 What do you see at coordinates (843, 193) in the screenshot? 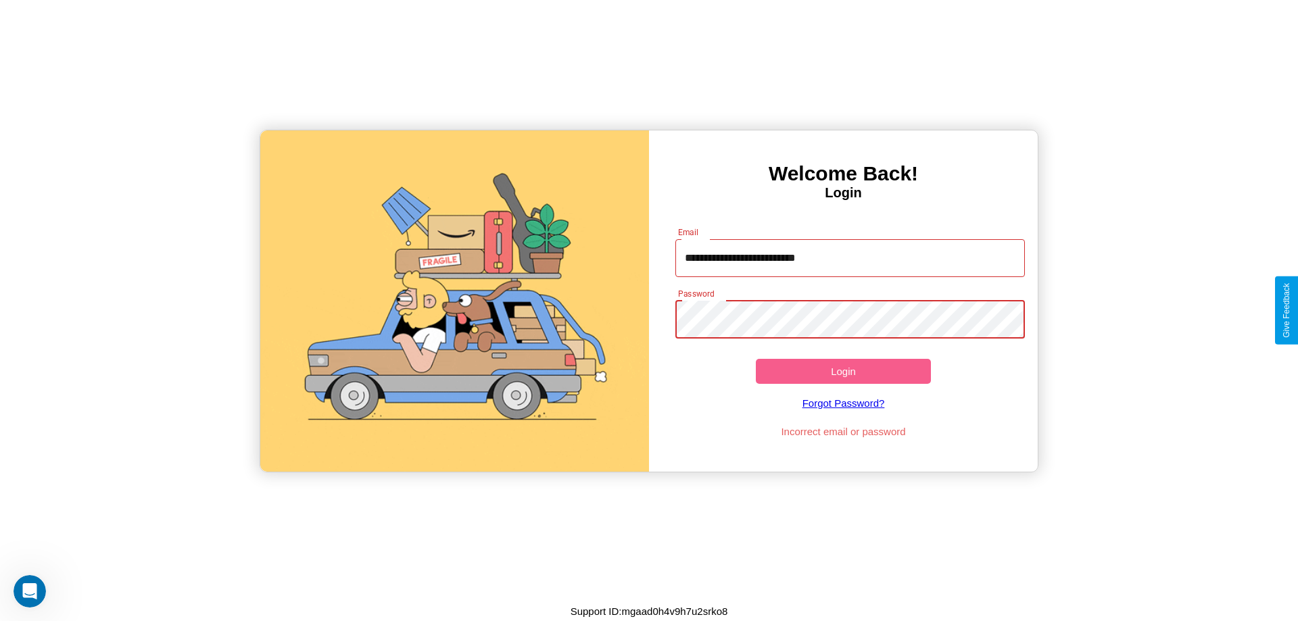
I see `h4: Login` at bounding box center [843, 193].